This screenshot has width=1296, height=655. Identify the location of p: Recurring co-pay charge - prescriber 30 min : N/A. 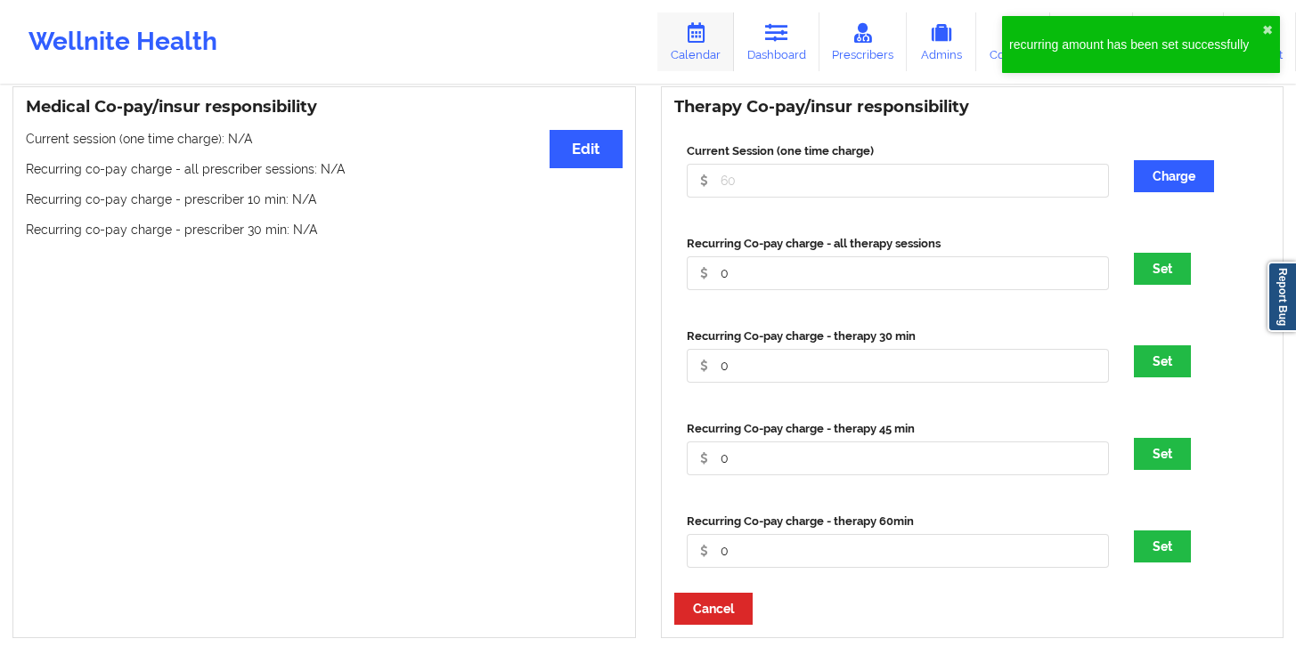
(324, 230).